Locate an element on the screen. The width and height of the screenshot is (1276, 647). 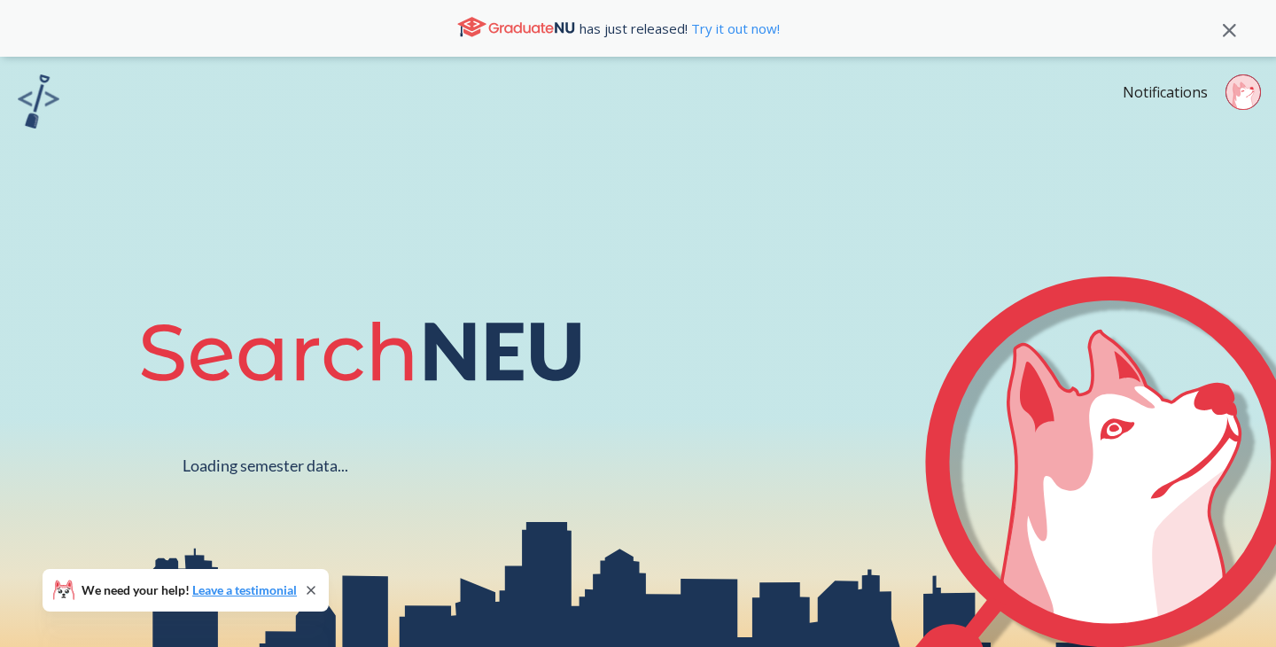
span: We need your help! is located at coordinates (189, 590).